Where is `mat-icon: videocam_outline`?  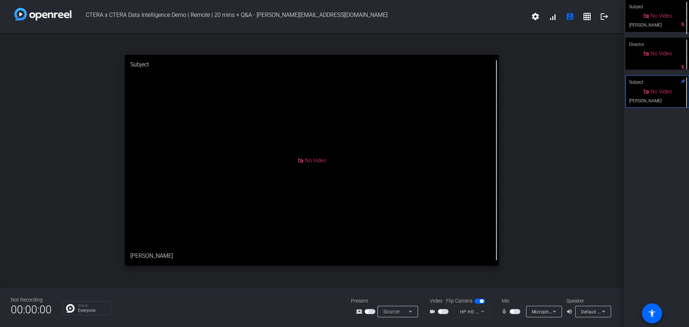 mat-icon: videocam_outline is located at coordinates (433, 311).